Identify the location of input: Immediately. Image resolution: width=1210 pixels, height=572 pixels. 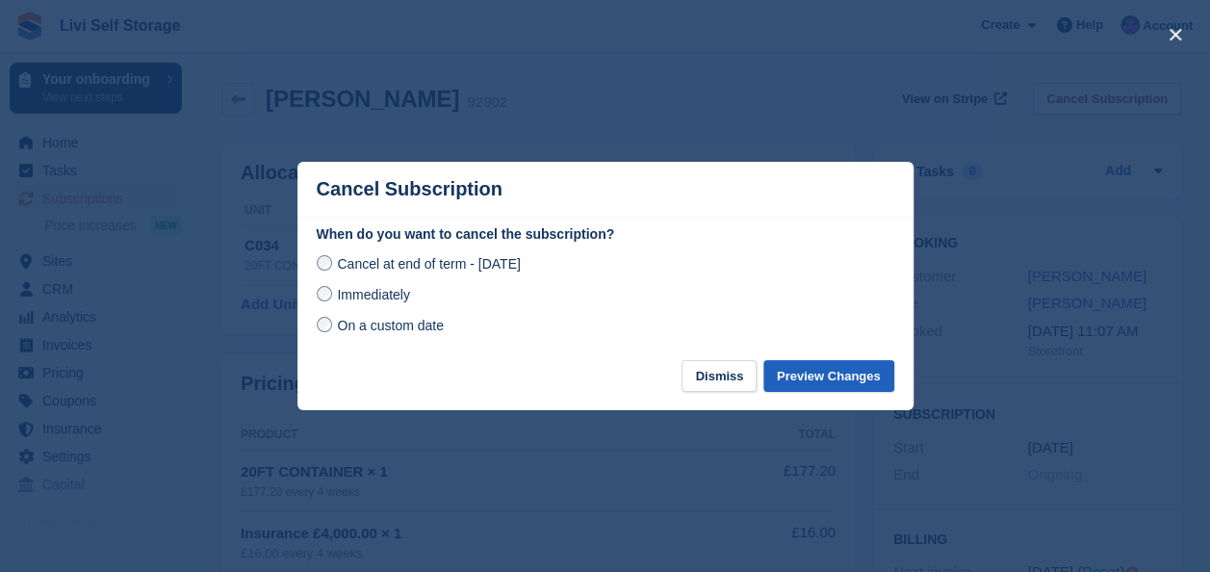
(324, 294).